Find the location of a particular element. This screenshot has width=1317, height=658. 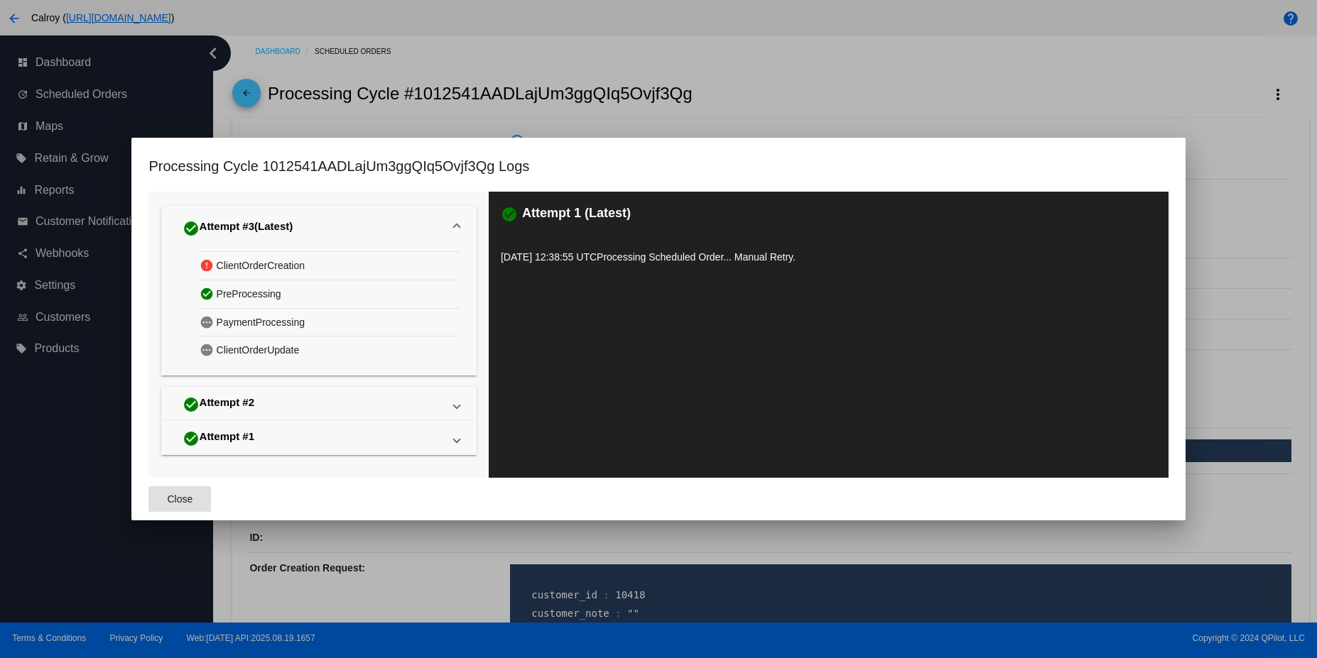

div: Attempt #3(Latest) is located at coordinates (319, 313).